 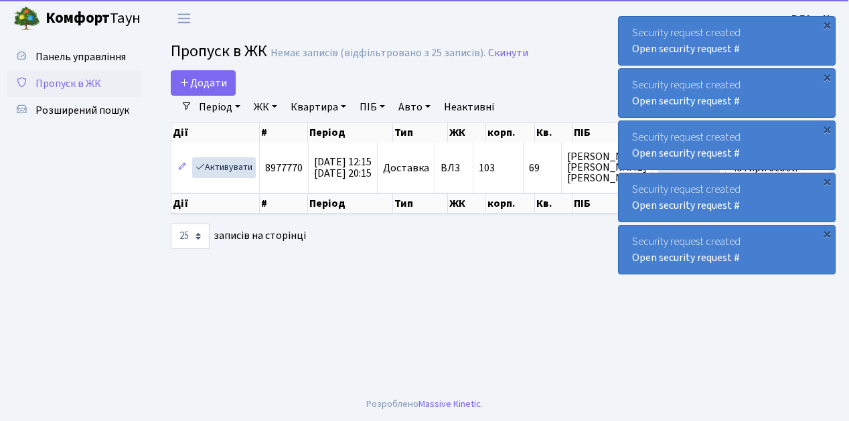 I want to click on div: Розроблено ., so click(x=425, y=405).